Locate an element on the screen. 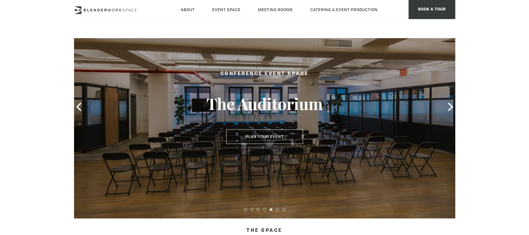 The width and height of the screenshot is (529, 235). button: Plan Your Event is located at coordinates (265, 137).